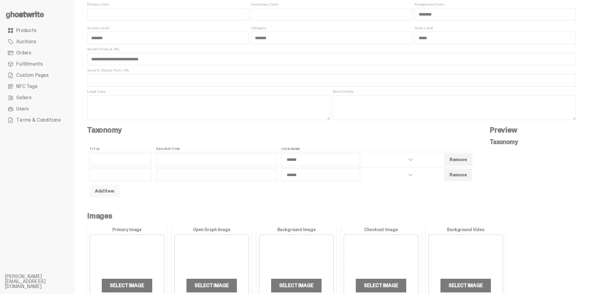  Describe the element at coordinates (26, 42) in the screenshot. I see `span: Auctions` at that location.